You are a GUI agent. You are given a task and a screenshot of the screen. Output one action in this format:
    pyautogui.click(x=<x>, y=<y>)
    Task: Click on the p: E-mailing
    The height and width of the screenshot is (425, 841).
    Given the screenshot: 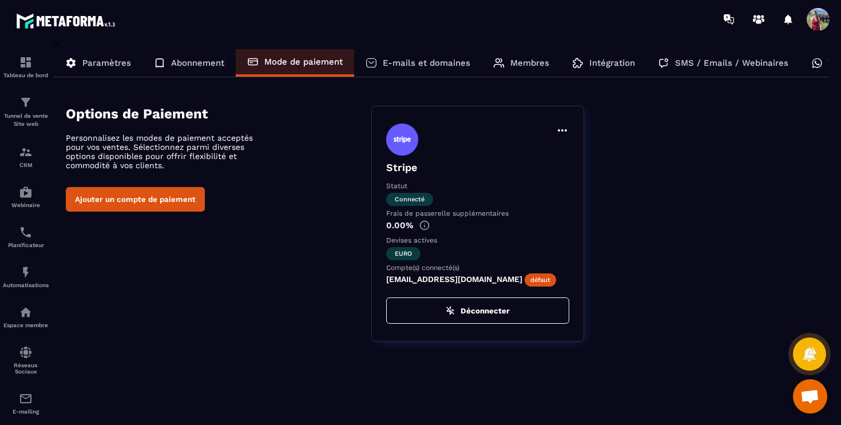 What is the action you would take?
    pyautogui.click(x=26, y=411)
    